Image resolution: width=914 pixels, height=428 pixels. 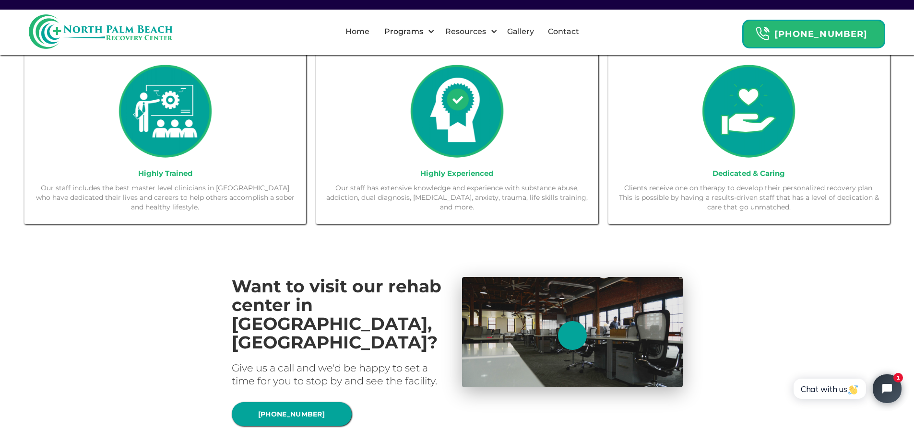 I want to click on a: Contact, so click(x=563, y=32).